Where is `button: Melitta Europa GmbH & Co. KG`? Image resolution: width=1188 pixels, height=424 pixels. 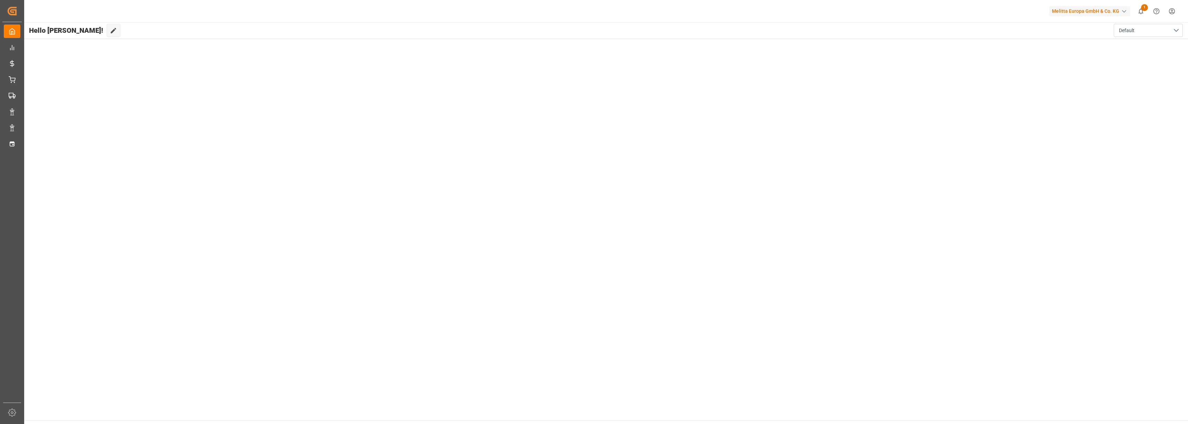 button: Melitta Europa GmbH & Co. KG is located at coordinates (1091, 11).